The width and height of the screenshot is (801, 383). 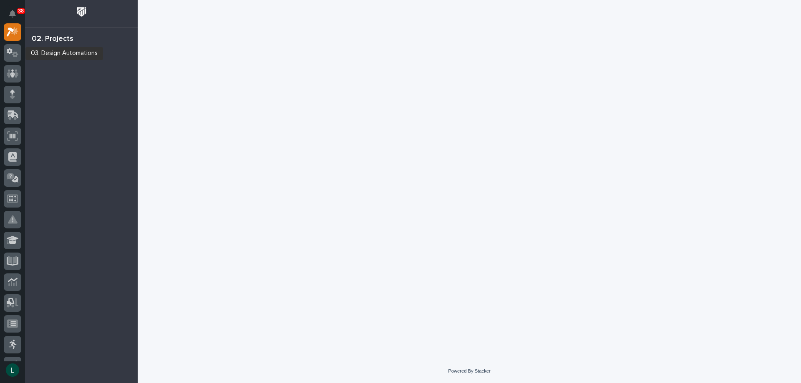 What do you see at coordinates (13, 14) in the screenshot?
I see `button: Notifications` at bounding box center [13, 14].